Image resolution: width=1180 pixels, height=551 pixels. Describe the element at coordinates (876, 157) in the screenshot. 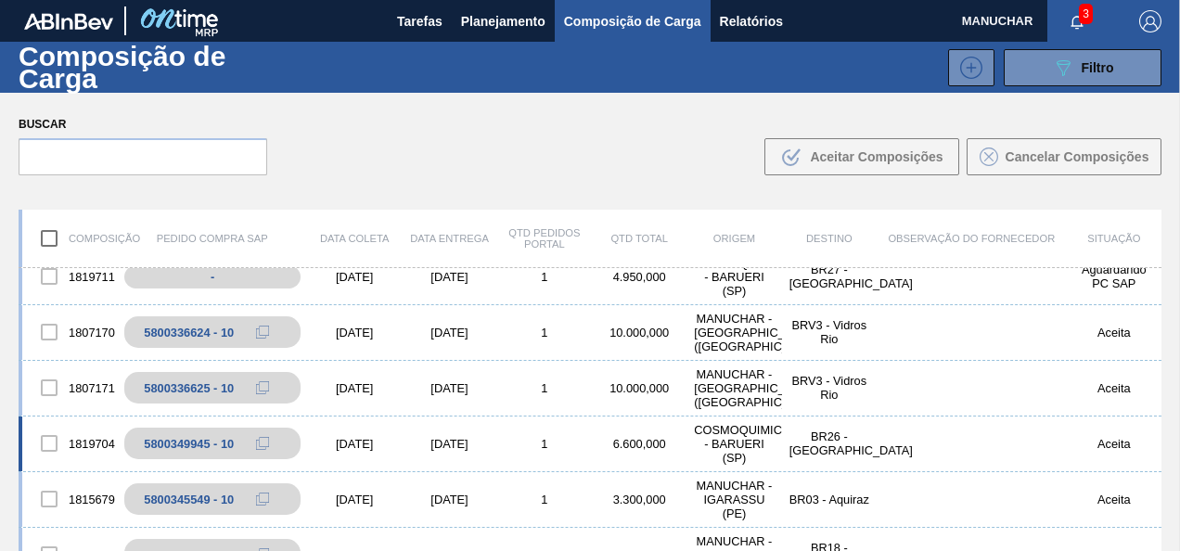

I see `span: Aceitar Composições` at that location.